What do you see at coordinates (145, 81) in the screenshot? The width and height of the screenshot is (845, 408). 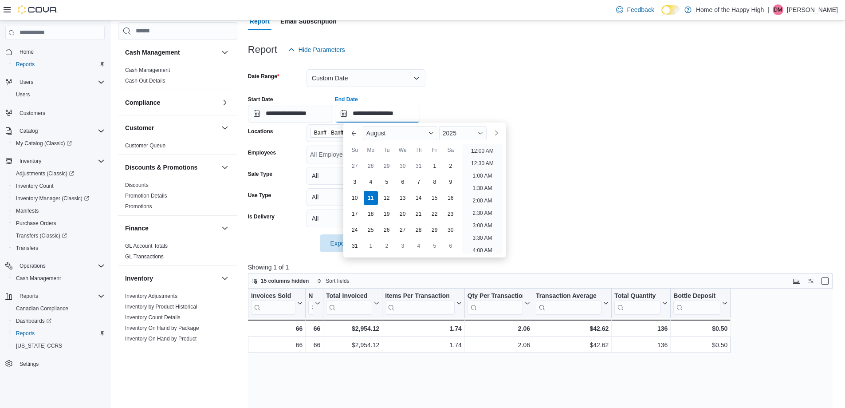 I see `a: Cash Out Details` at bounding box center [145, 81].